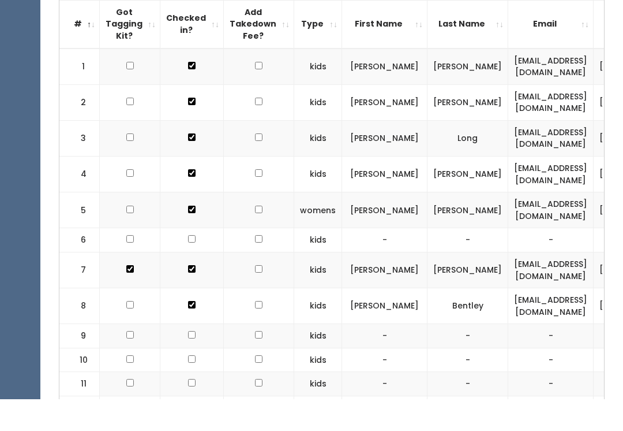 This screenshot has height=431, width=623. I want to click on th: First Name: activate to sort column ascending, so click(385, 55).